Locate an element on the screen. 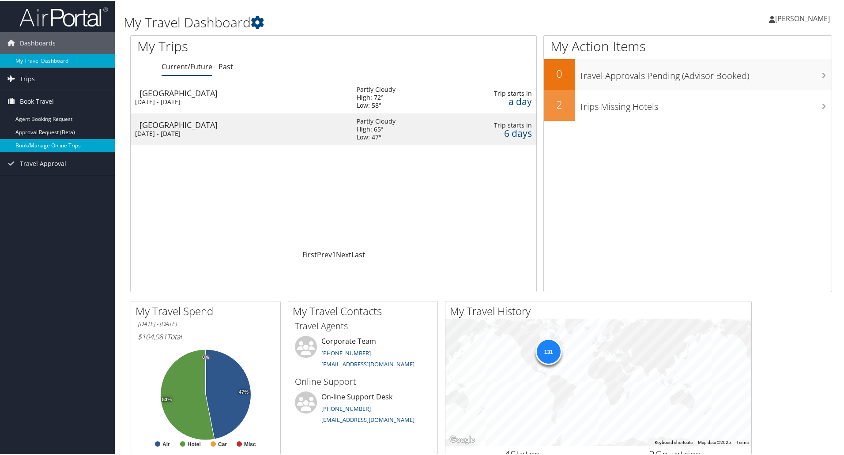 This screenshot has width=844, height=455. div: a day is located at coordinates (496, 101).